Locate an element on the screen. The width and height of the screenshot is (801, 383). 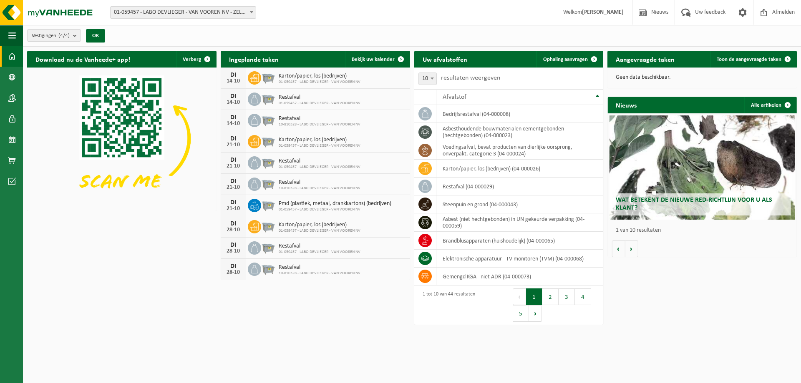
button: 1 is located at coordinates (534, 297).